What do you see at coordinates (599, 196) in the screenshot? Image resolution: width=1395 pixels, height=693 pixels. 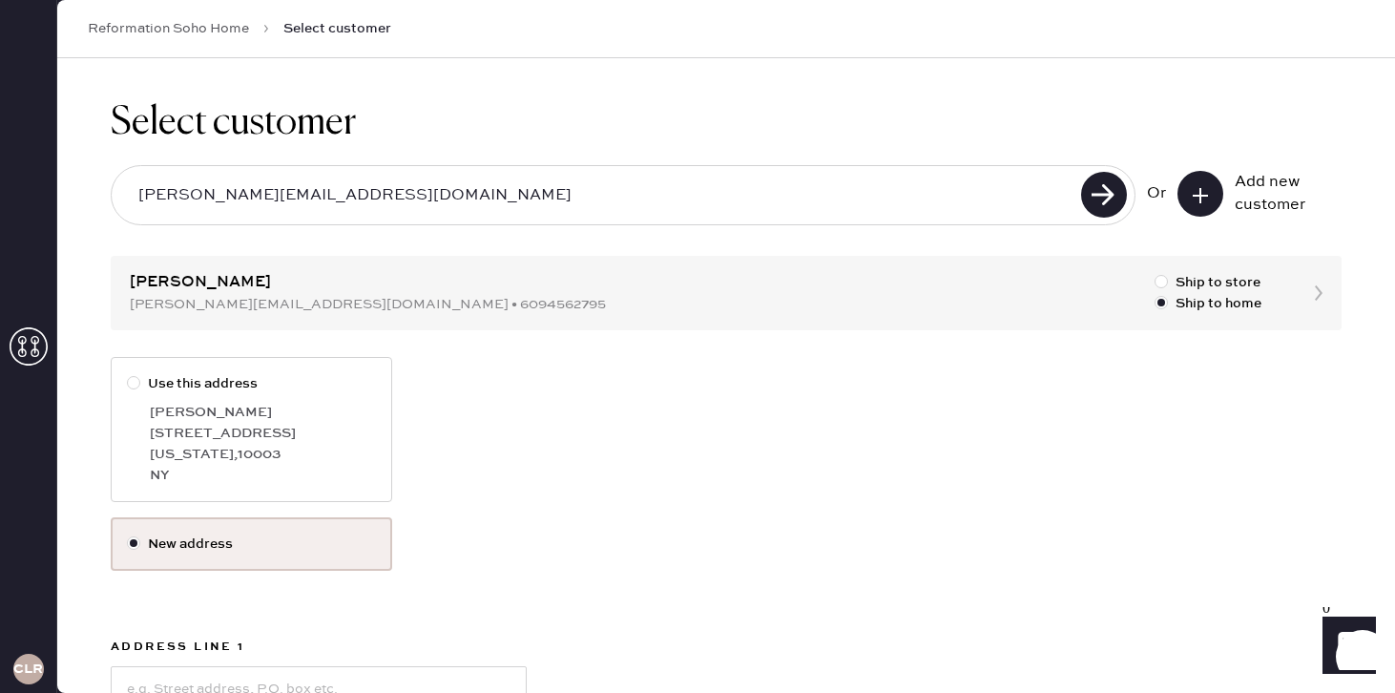 I see `input: Search by email or phone number` at bounding box center [599, 196].